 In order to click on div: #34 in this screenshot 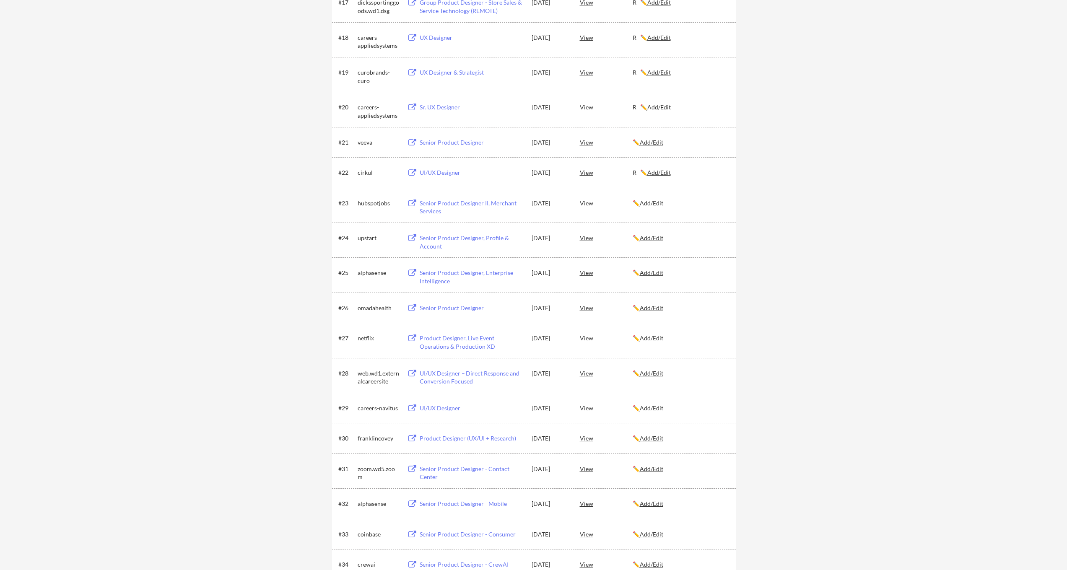, I will do `click(346, 565)`.